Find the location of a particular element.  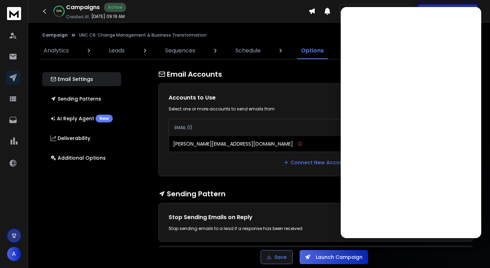

a: Connect New Account is located at coordinates (316, 162).